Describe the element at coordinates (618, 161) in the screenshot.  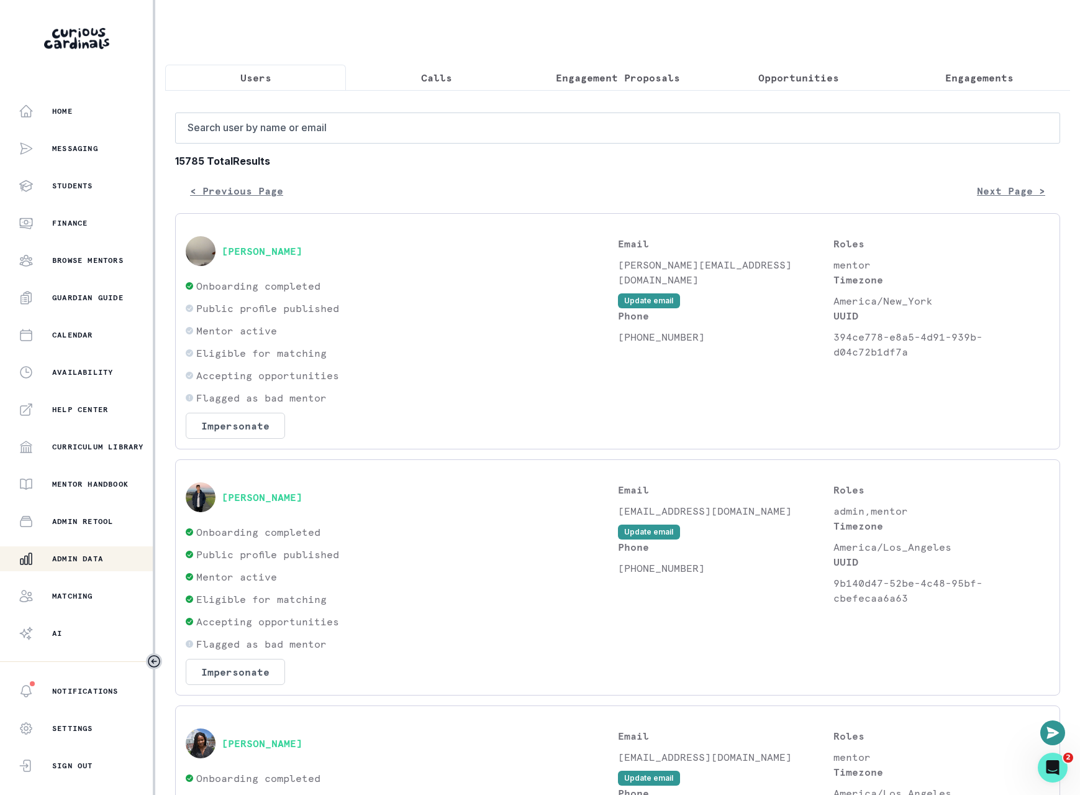
I see `b: 15785 Total Results` at that location.